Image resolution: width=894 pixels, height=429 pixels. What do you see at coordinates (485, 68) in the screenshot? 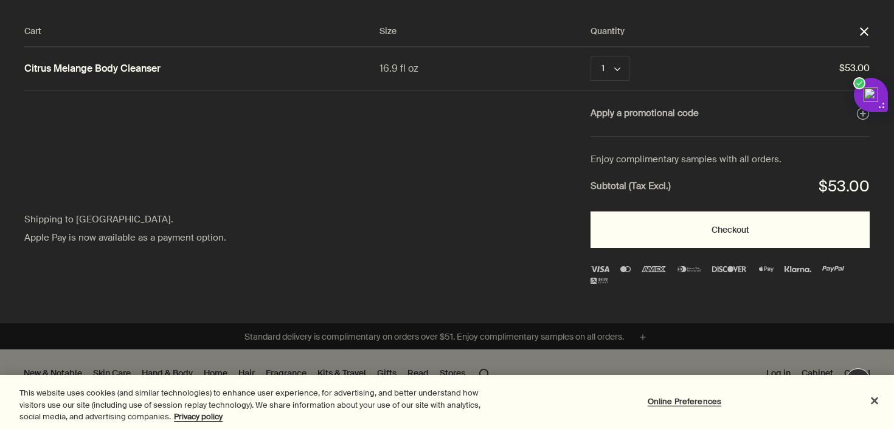
I see `div: 16.9 fl oz` at bounding box center [485, 68].